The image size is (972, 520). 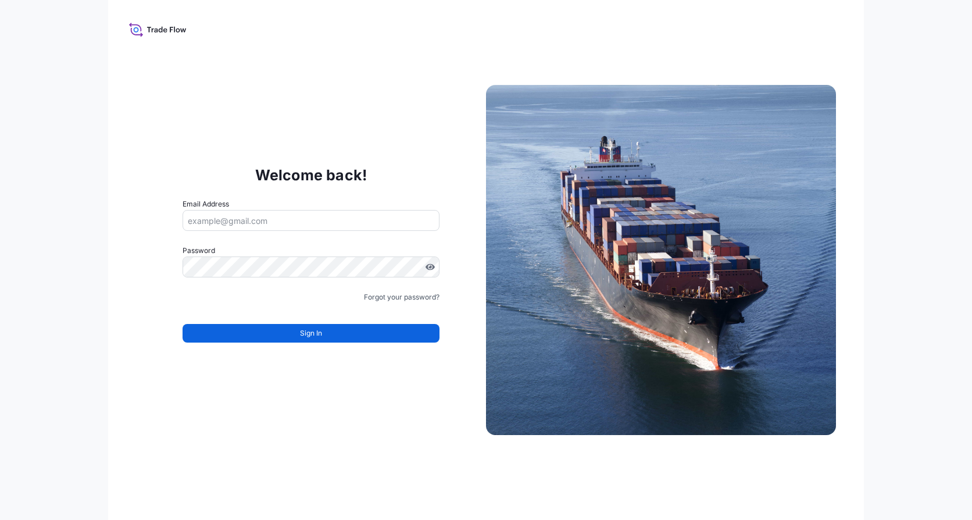 I want to click on label: Password, so click(x=311, y=250).